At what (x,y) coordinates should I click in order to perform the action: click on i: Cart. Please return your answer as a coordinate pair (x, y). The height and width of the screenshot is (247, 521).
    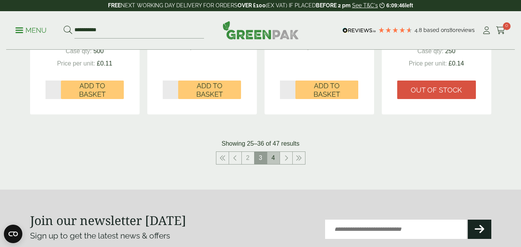
    Looking at the image, I should click on (501, 30).